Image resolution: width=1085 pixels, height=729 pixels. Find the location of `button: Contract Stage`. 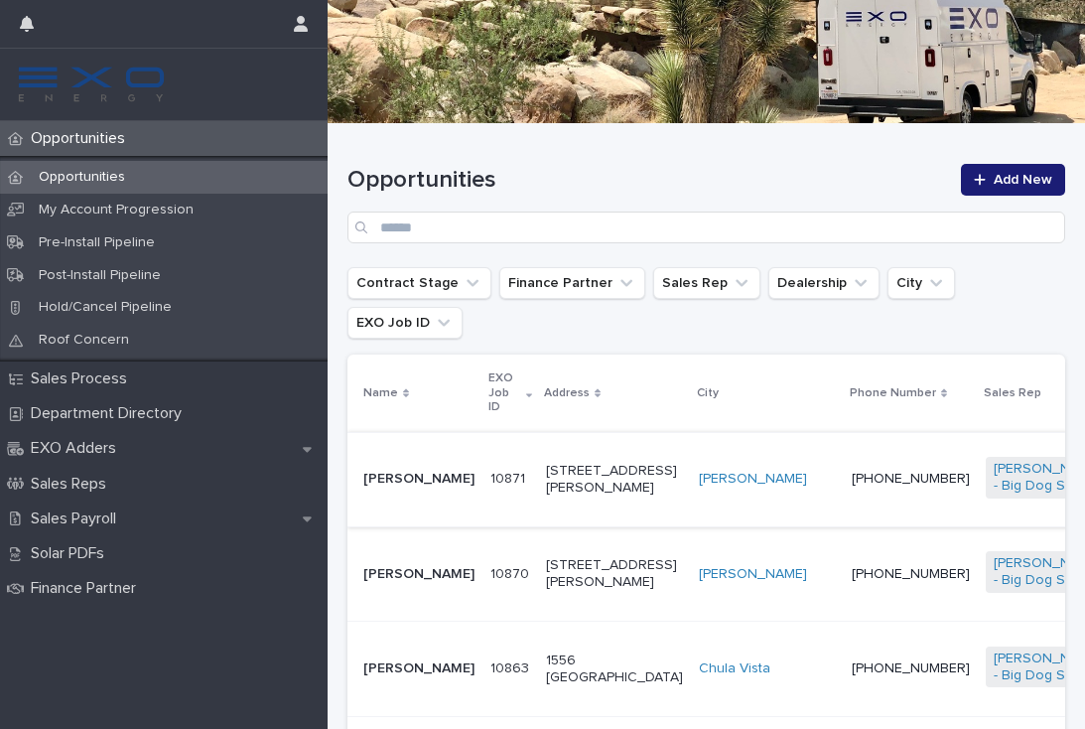

button: Contract Stage is located at coordinates (419, 283).